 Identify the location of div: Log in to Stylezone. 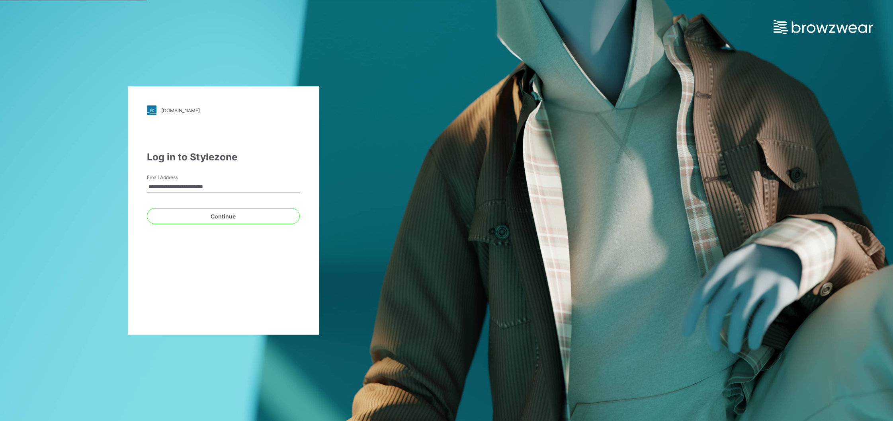
(223, 157).